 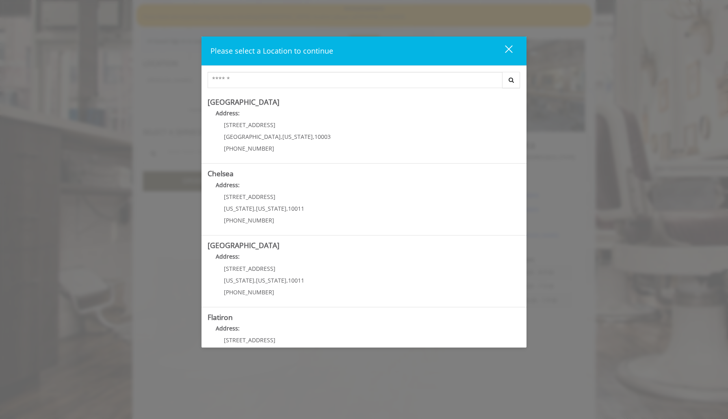 What do you see at coordinates (272, 51) in the screenshot?
I see `span: Please select a Location to continue` at bounding box center [272, 51].